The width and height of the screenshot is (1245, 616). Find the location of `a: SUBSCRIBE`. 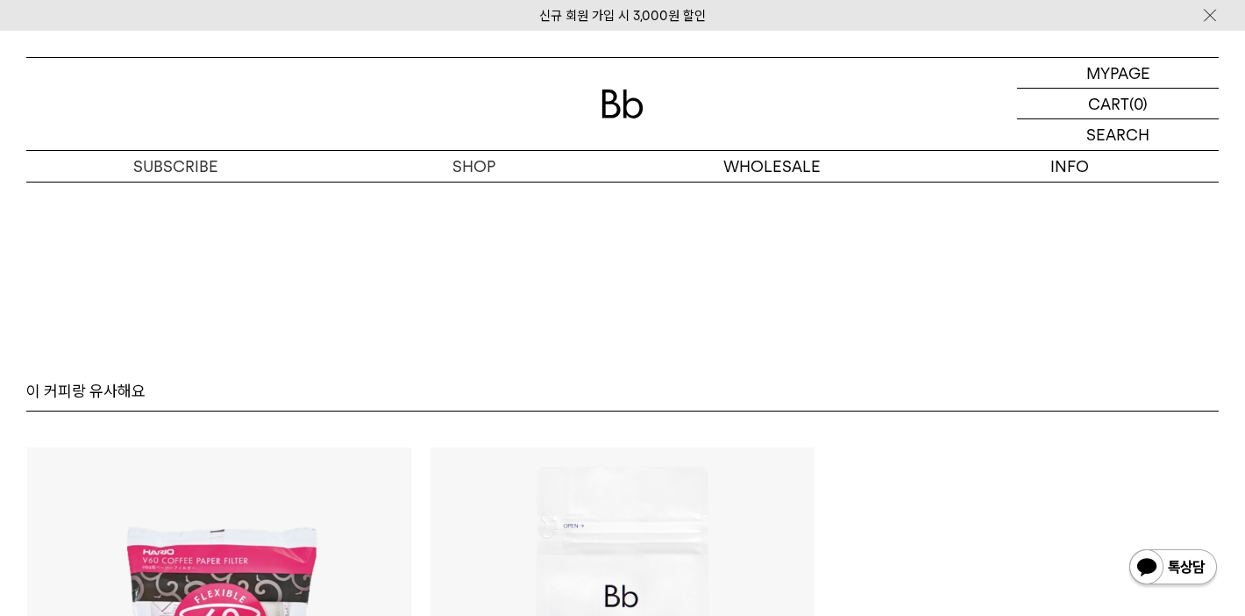

a: SUBSCRIBE is located at coordinates (175, 166).